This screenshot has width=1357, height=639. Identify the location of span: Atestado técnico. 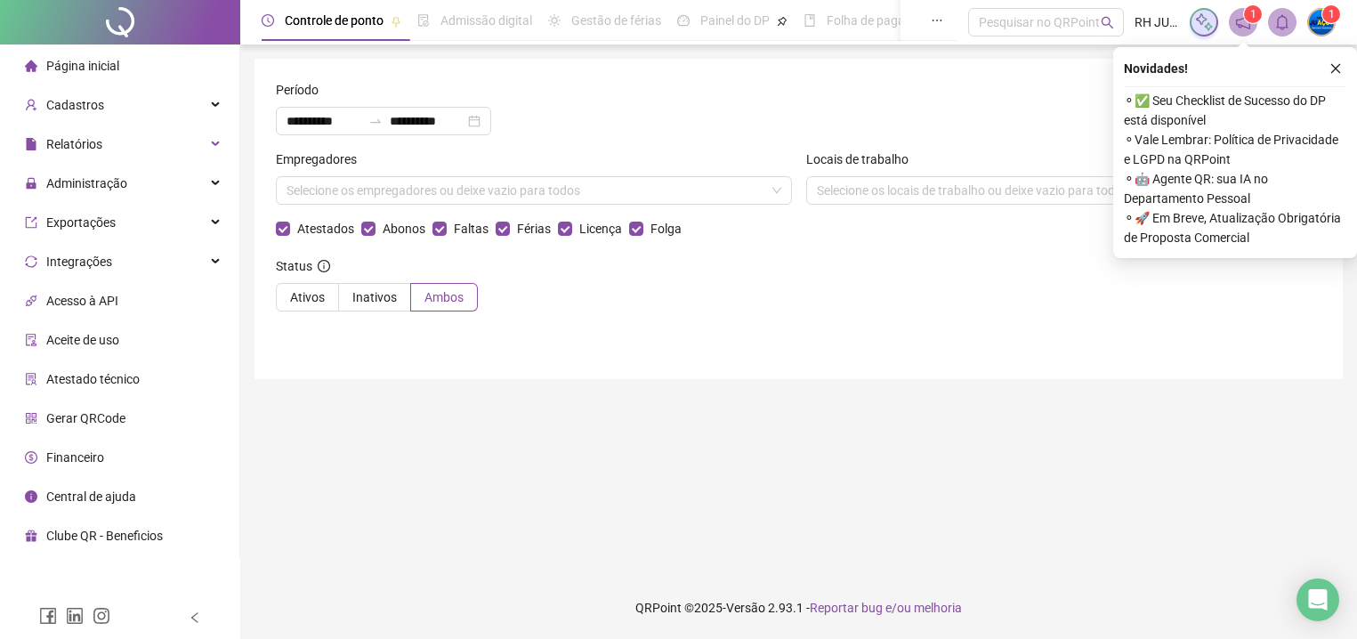
(93, 379).